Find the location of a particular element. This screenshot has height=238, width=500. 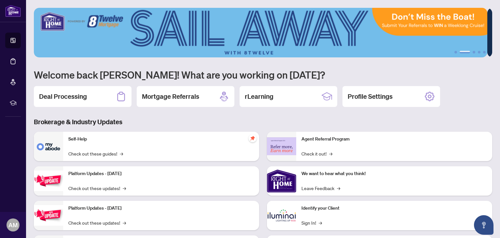

p: We want to hear what you think! is located at coordinates (394, 174).